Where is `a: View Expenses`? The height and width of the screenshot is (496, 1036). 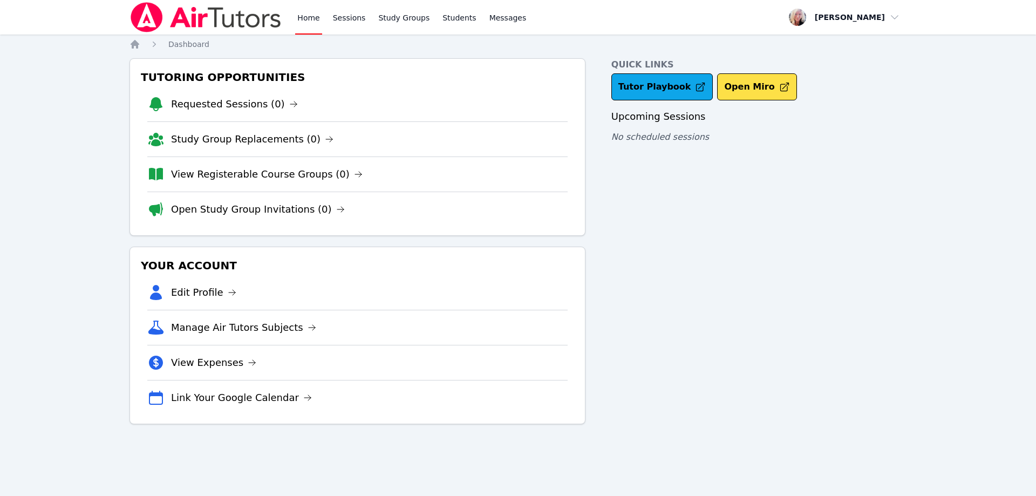
a: View Expenses is located at coordinates (214, 363).